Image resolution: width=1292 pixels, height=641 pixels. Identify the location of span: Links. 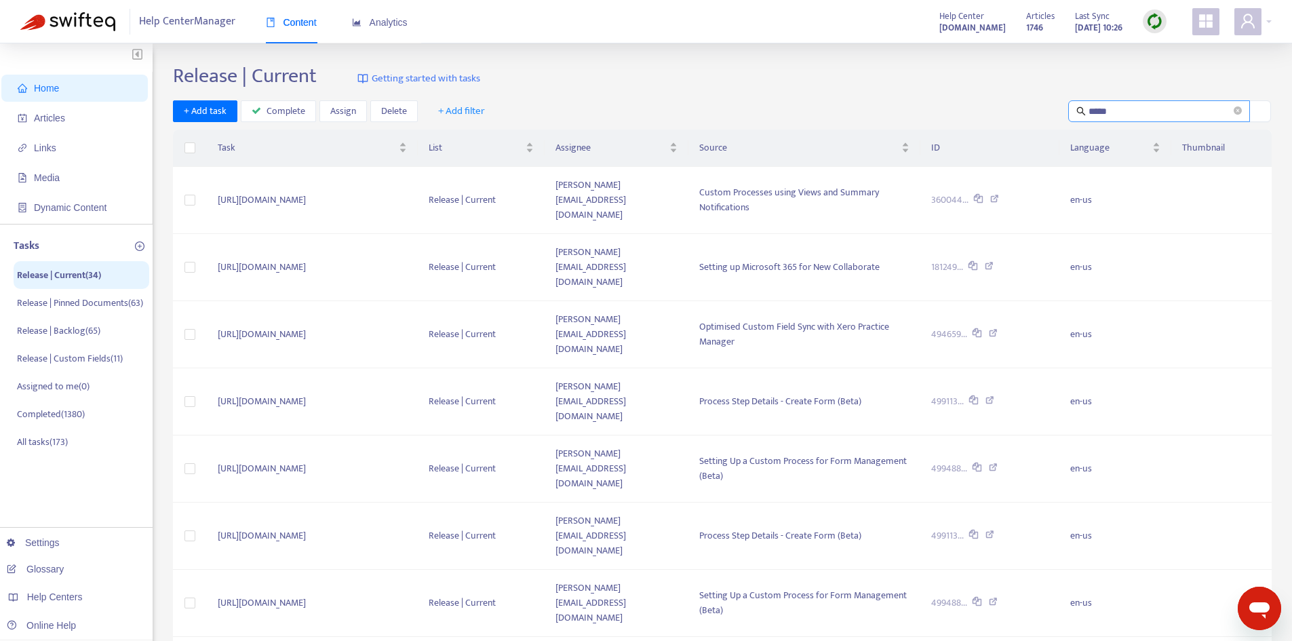
(45, 148).